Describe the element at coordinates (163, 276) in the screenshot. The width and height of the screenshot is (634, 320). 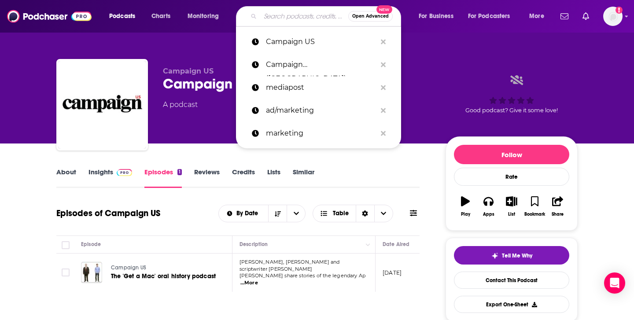
I see `a: The 'Get a Mac' oral history podcast` at that location.